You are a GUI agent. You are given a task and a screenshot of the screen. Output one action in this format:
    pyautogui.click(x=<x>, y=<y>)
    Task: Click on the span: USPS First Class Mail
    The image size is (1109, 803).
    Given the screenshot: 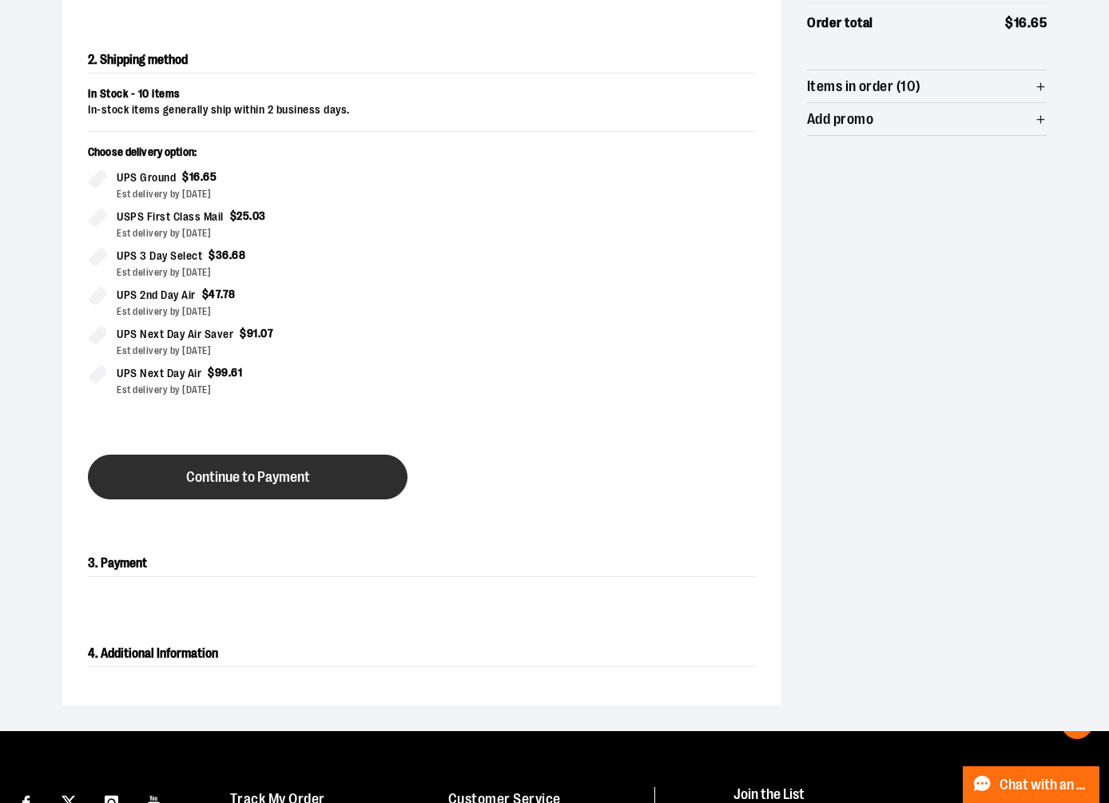 What is the action you would take?
    pyautogui.click(x=170, y=217)
    